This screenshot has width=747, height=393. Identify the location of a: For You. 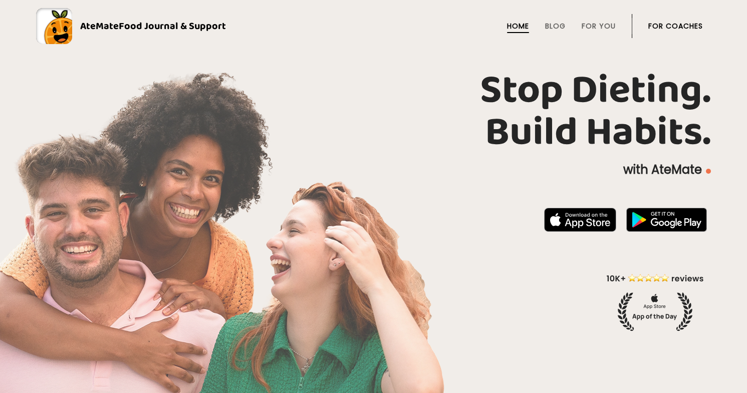
(599, 26).